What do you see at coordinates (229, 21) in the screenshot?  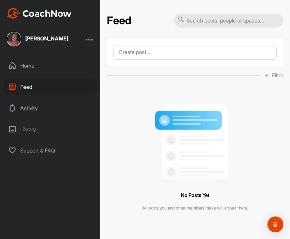 I see `input: Search posts, people or spaces...` at bounding box center [229, 21].